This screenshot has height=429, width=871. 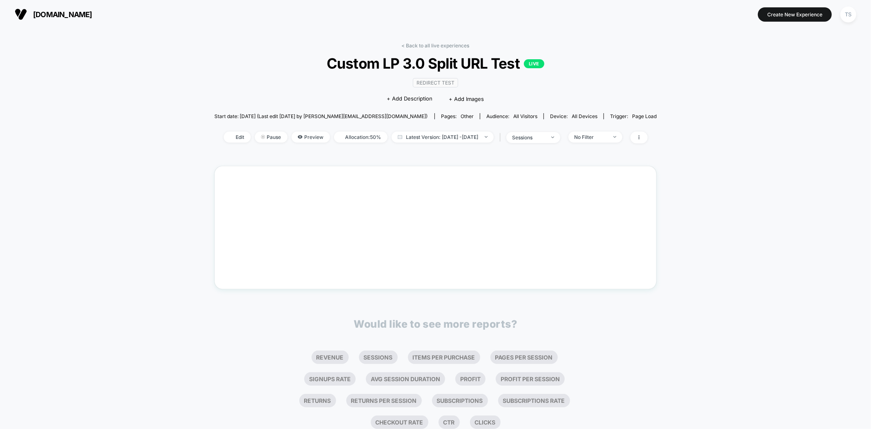 I want to click on span: Pause, so click(x=271, y=137).